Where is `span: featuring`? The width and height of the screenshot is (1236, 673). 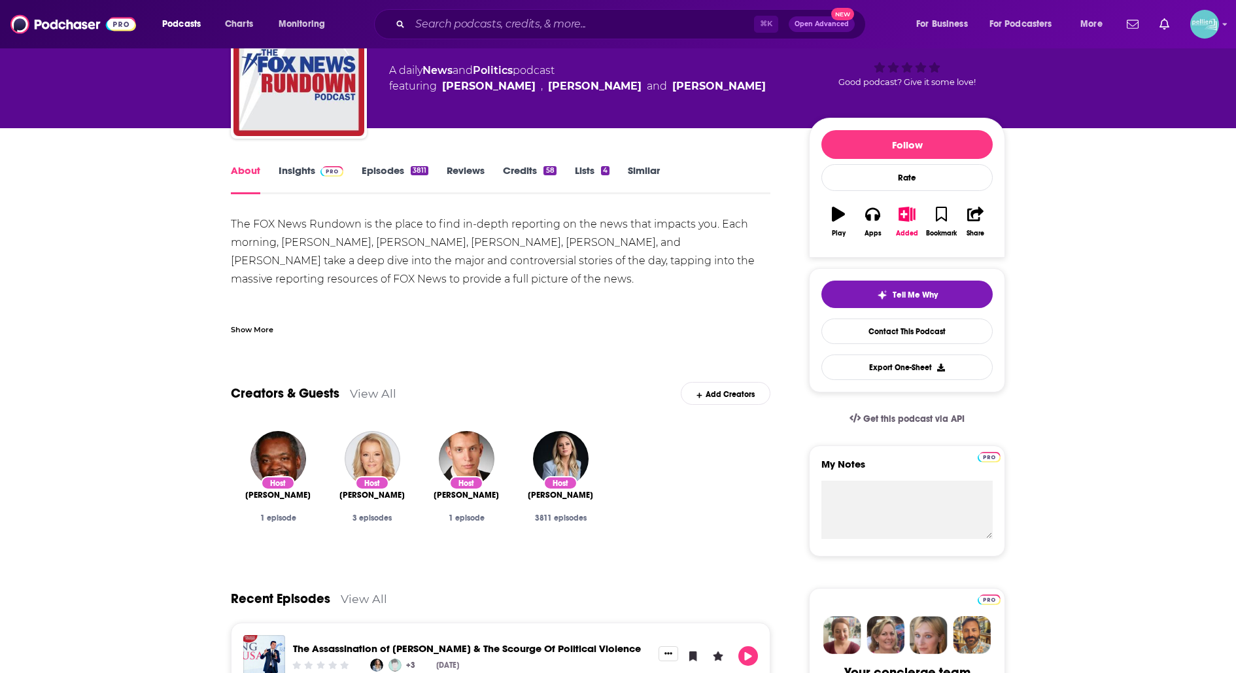 span: featuring is located at coordinates (577, 86).